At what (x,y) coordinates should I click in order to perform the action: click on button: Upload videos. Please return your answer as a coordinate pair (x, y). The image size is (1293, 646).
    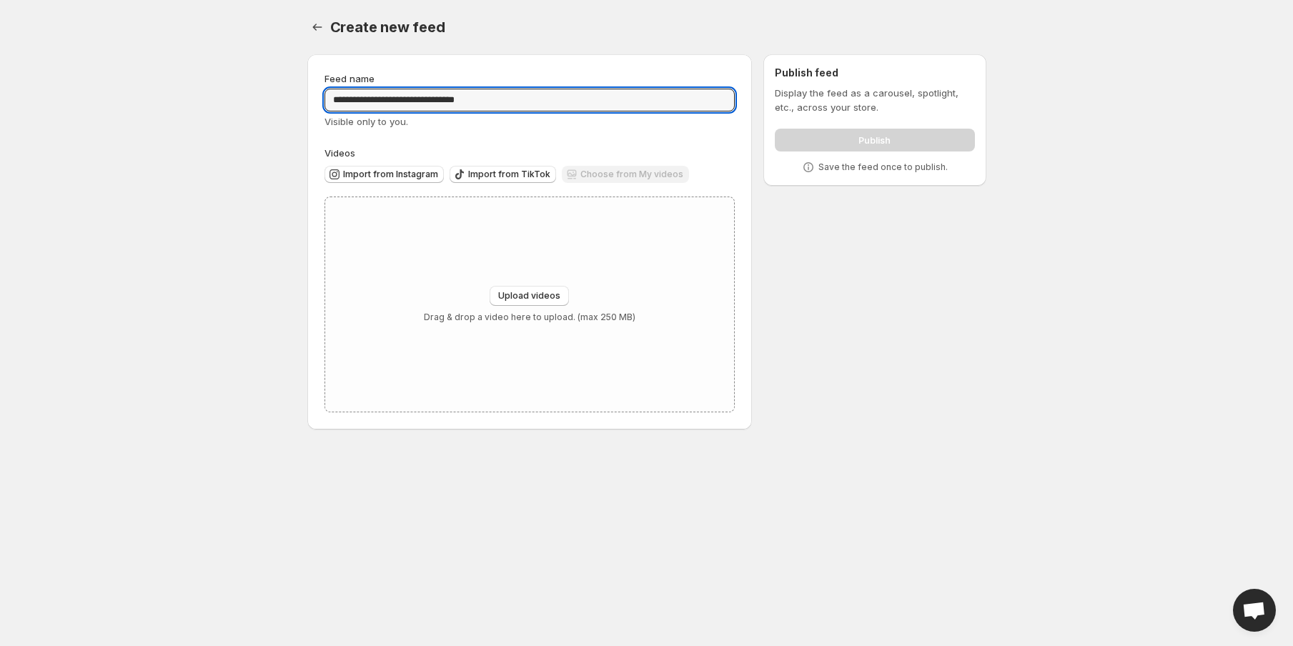
    Looking at the image, I should click on (529, 296).